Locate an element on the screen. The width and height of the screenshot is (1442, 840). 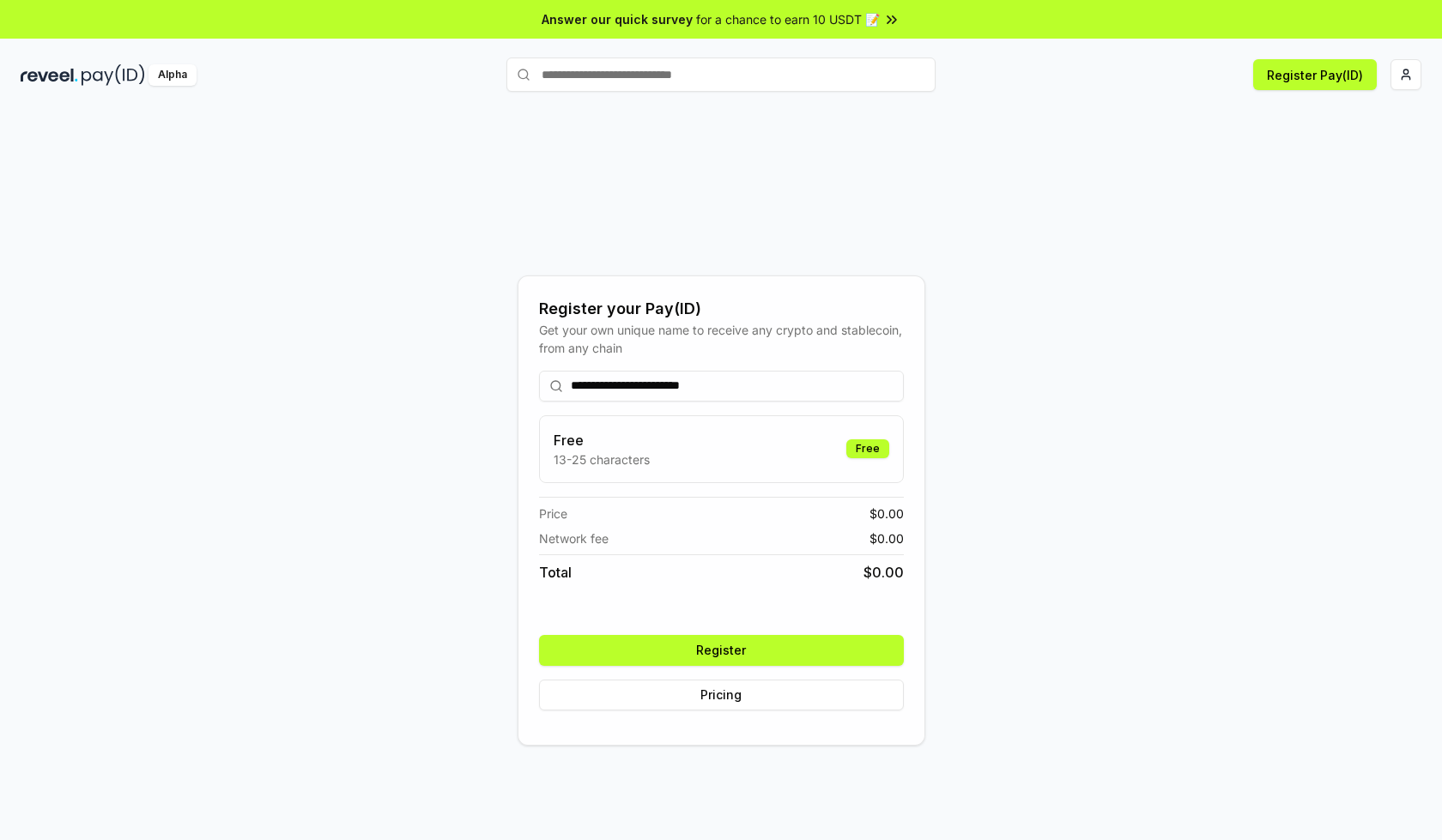
div: Get your own unique name to receive any crypto and stablecoin, from any chain is located at coordinates (721, 339).